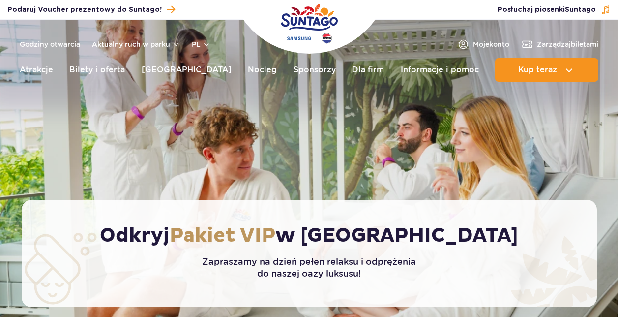 This screenshot has width=618, height=317. I want to click on span: Kup teraz, so click(537, 70).